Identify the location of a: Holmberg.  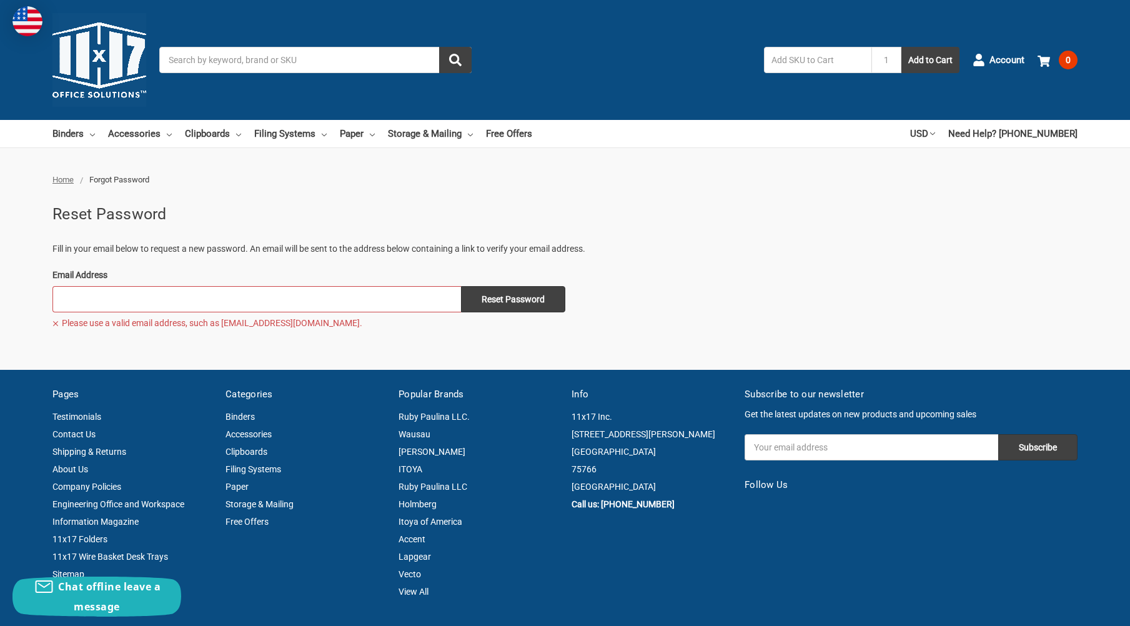
(417, 504).